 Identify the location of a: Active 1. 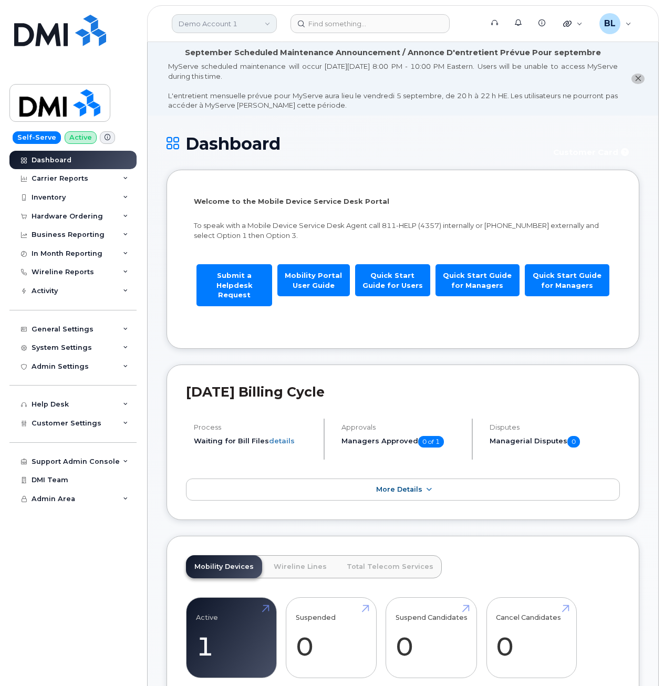
(231, 638).